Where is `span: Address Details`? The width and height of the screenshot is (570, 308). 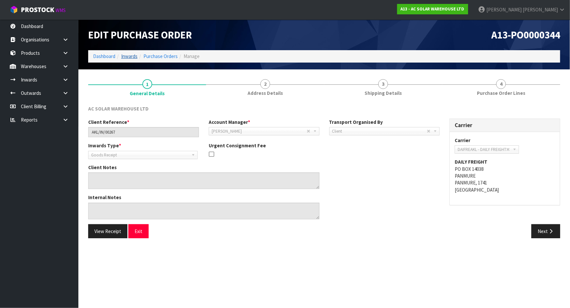 span: Address Details is located at coordinates (265, 93).